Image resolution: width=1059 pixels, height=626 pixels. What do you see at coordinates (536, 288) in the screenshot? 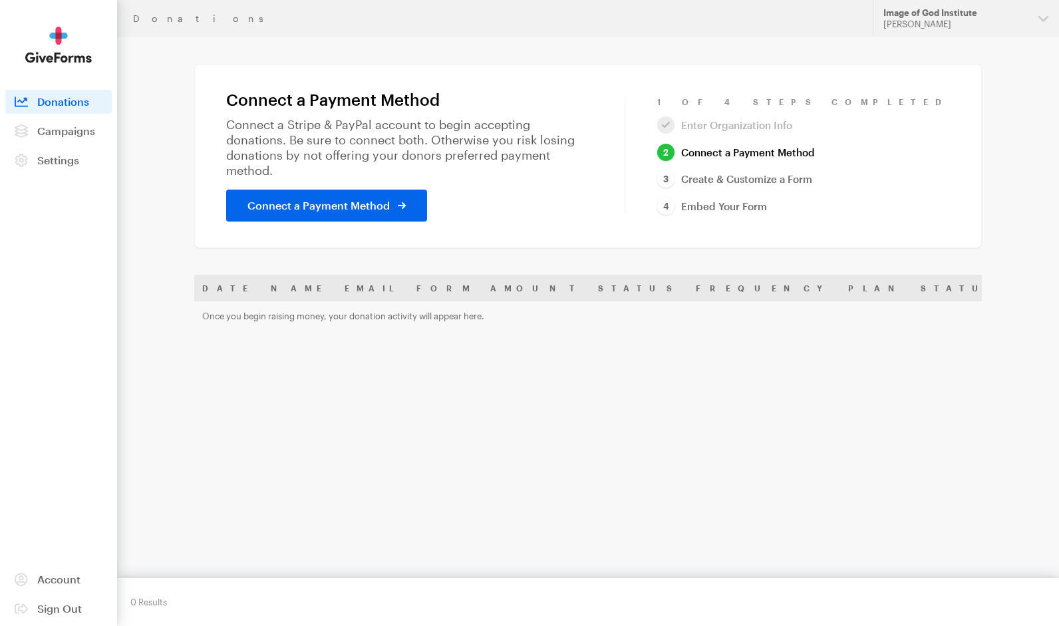
I see `th: Amount` at bounding box center [536, 288].